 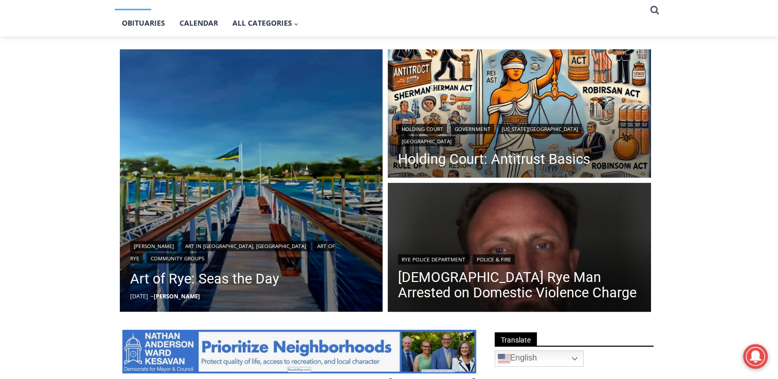 What do you see at coordinates (433, 260) in the screenshot?
I see `a: Rye Police Department` at bounding box center [433, 260].